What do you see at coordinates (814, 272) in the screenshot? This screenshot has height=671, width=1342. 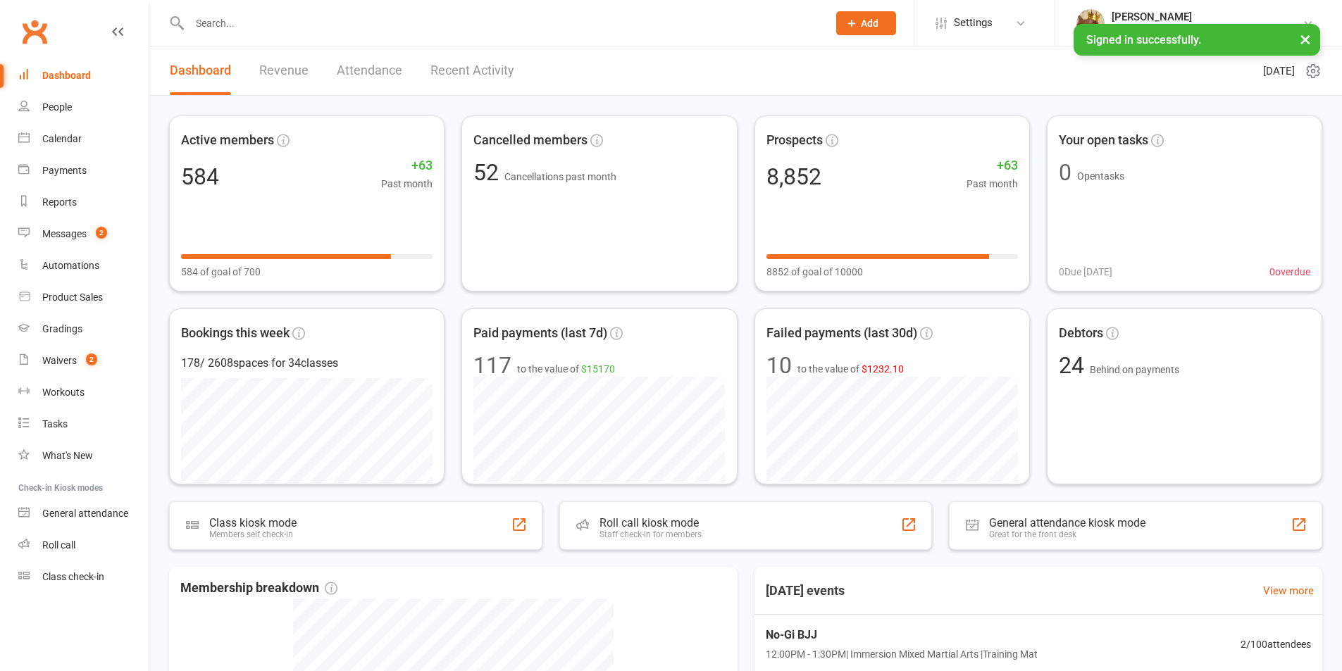 I see `span: 8852 of goal of 10000` at bounding box center [814, 272].